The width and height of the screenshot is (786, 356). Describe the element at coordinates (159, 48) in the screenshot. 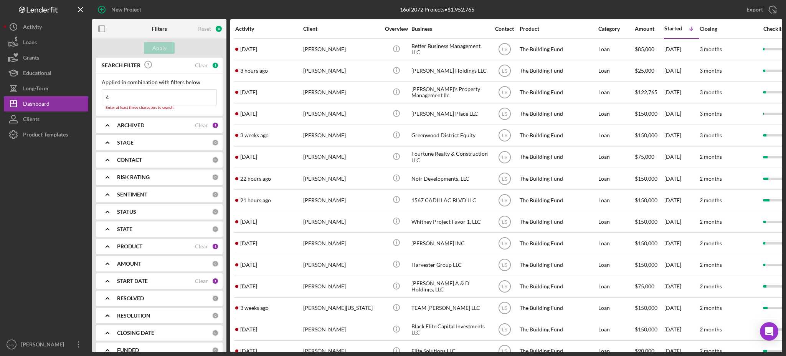

I see `div: Apply` at that location.